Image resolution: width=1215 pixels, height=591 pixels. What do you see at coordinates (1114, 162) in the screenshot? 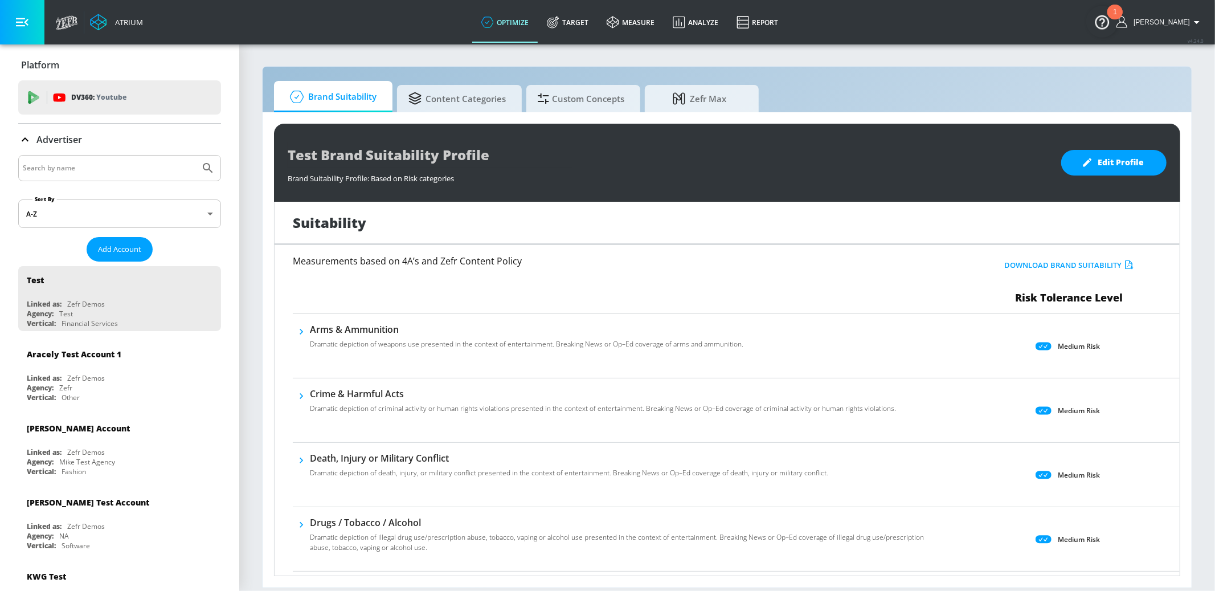
I see `span: Edit Profile` at bounding box center [1114, 162].